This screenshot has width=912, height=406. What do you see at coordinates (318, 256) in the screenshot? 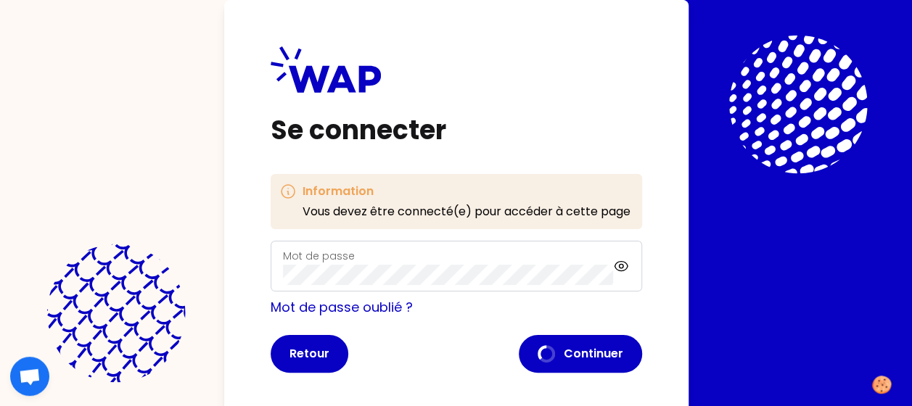
I see `label: Mot de passe` at bounding box center [318, 256].